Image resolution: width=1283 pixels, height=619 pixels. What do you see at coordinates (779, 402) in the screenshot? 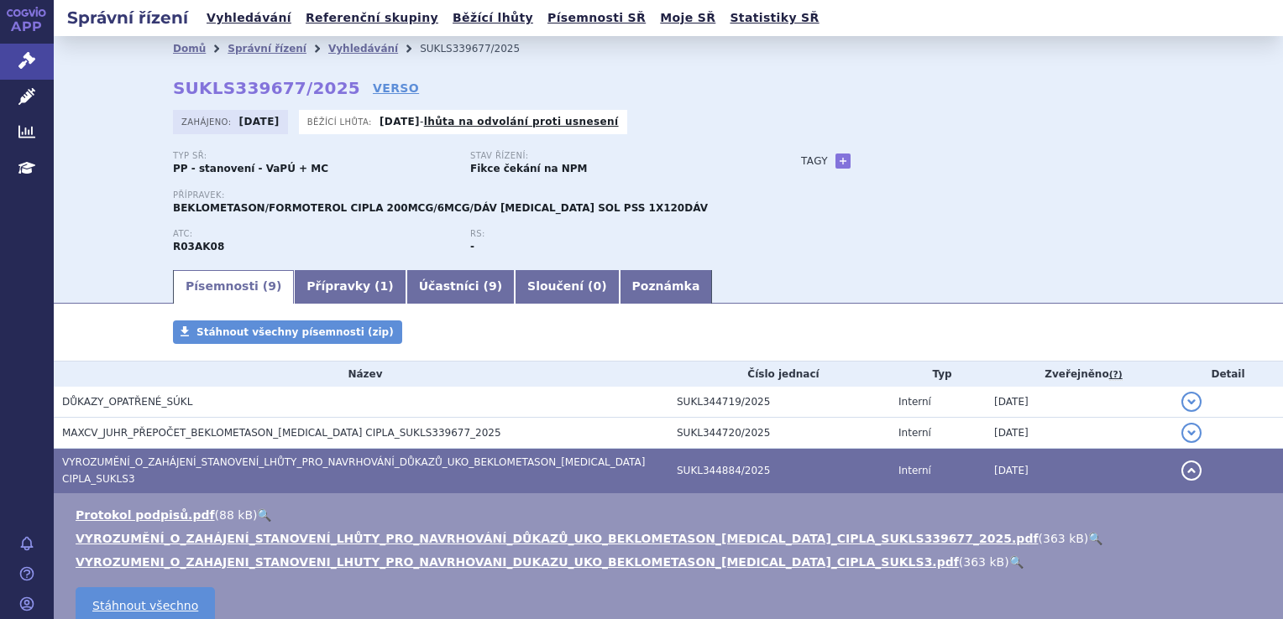
I see `td: SUKL344719/2025` at bounding box center [779, 402].